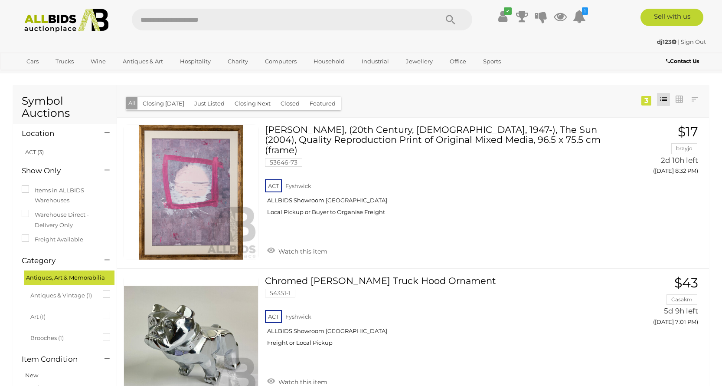 Image resolution: width=722 pixels, height=386 pixels. I want to click on a: Contact Us, so click(684, 61).